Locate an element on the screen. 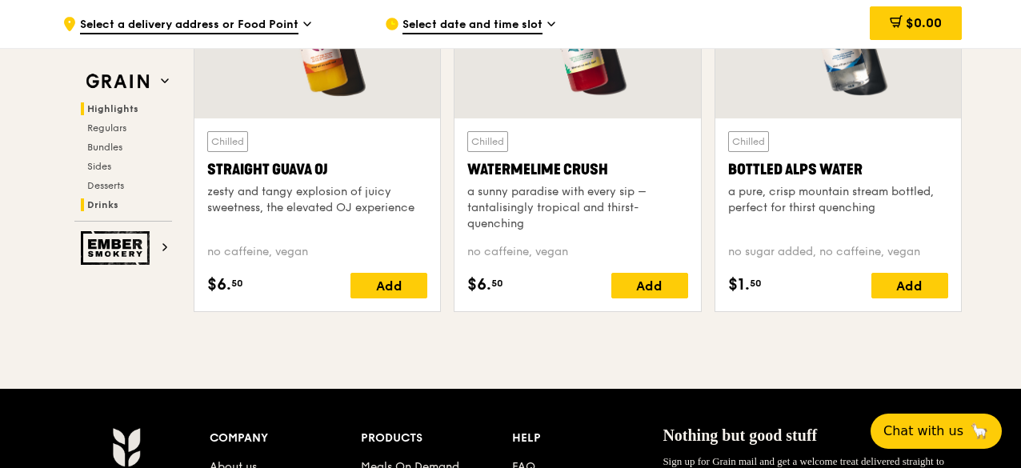 The image size is (1021, 468). div: a sunny paradise with every sip – tantalisingly tropical and thirst-quenching is located at coordinates (577, 208).